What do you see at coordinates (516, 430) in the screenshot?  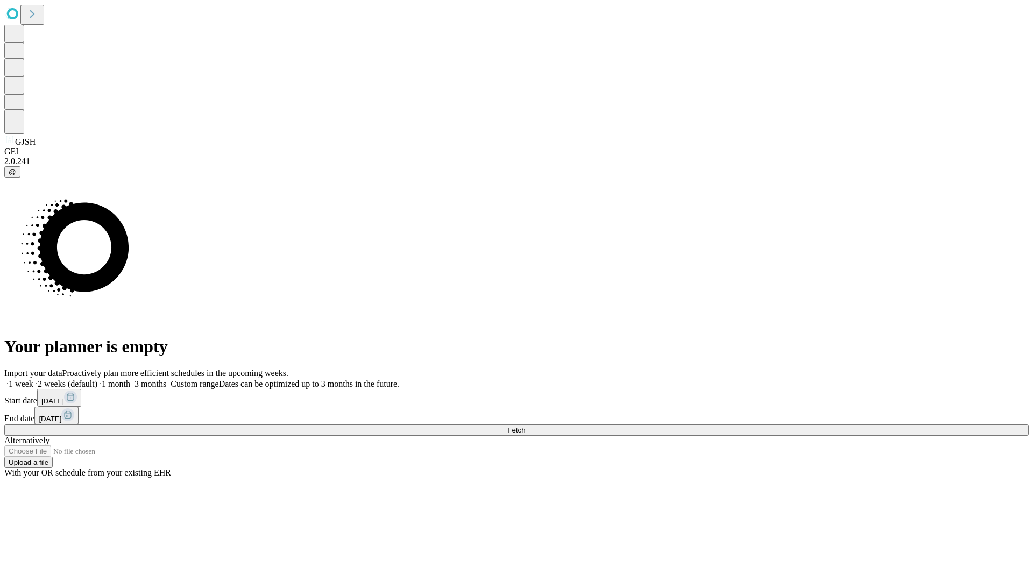 I see `span: Fetch` at bounding box center [516, 430].